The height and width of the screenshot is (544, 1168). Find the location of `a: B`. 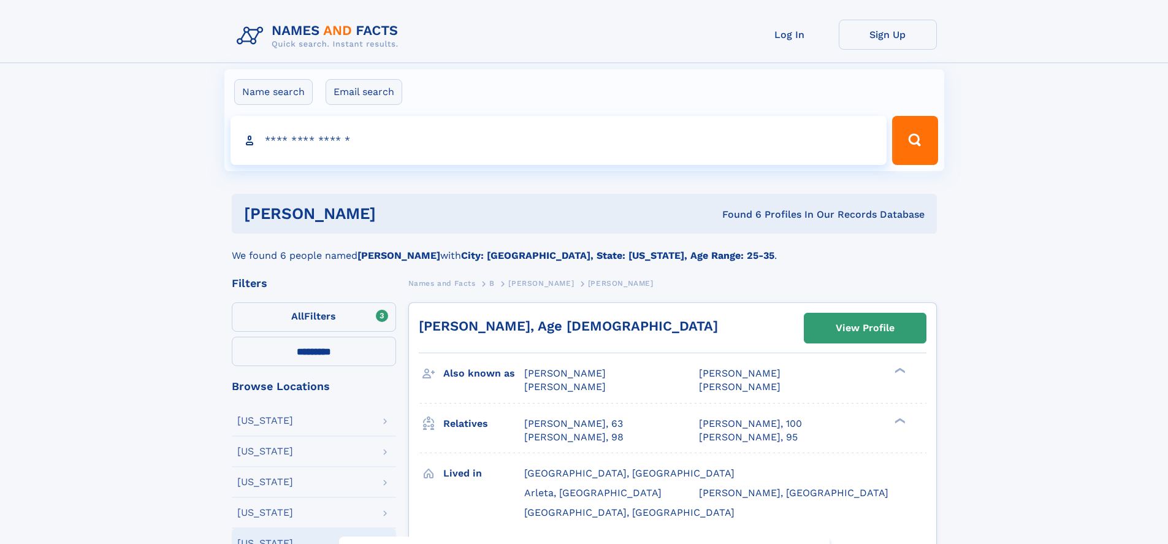

a: B is located at coordinates (492, 283).